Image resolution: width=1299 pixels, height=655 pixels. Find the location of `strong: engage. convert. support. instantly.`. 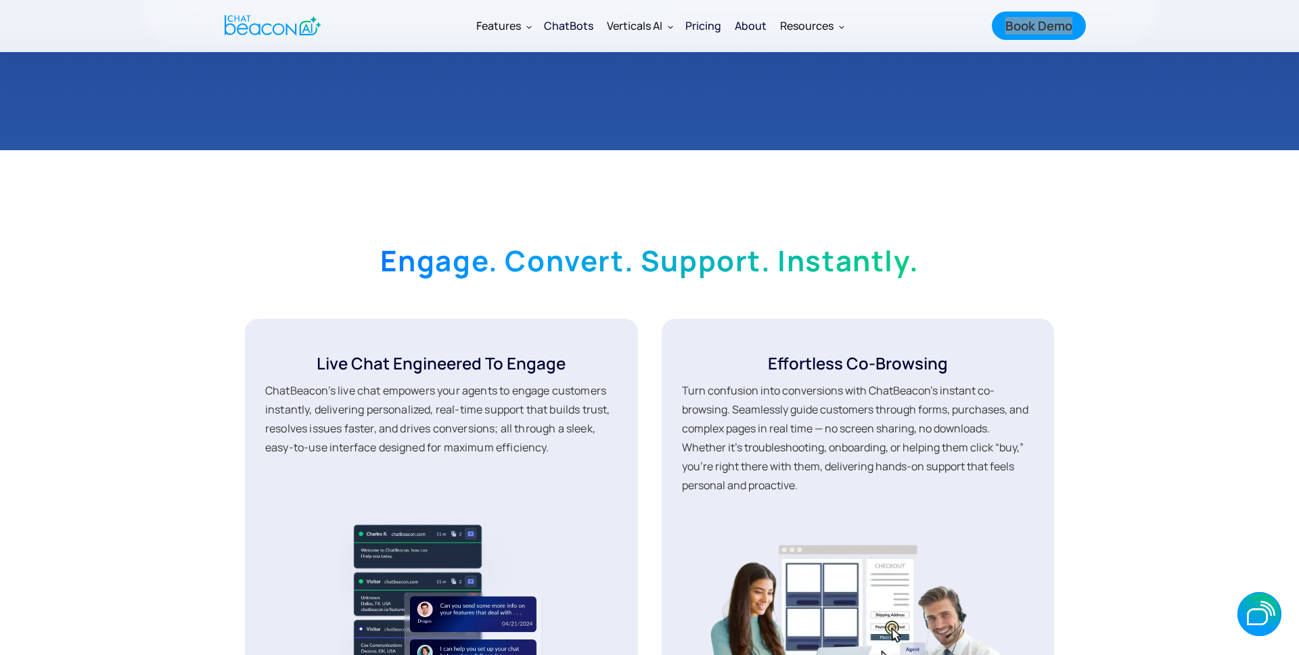

strong: engage. convert. support. instantly. is located at coordinates (650, 261).